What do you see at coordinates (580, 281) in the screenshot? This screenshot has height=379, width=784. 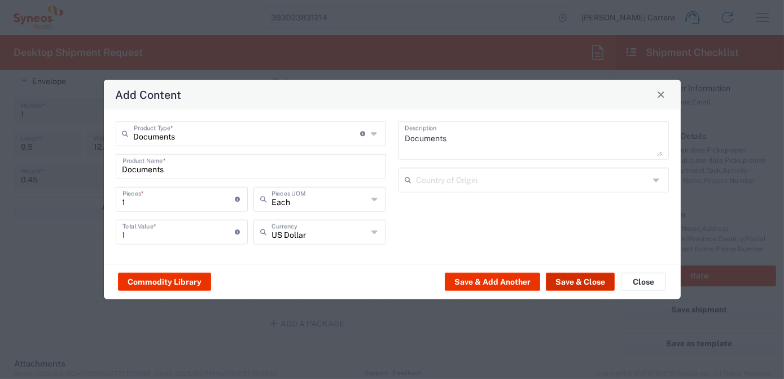 I see `button: Save & Close` at bounding box center [580, 281].